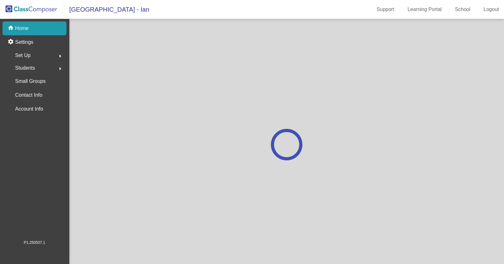  I want to click on p: Small Groups, so click(30, 81).